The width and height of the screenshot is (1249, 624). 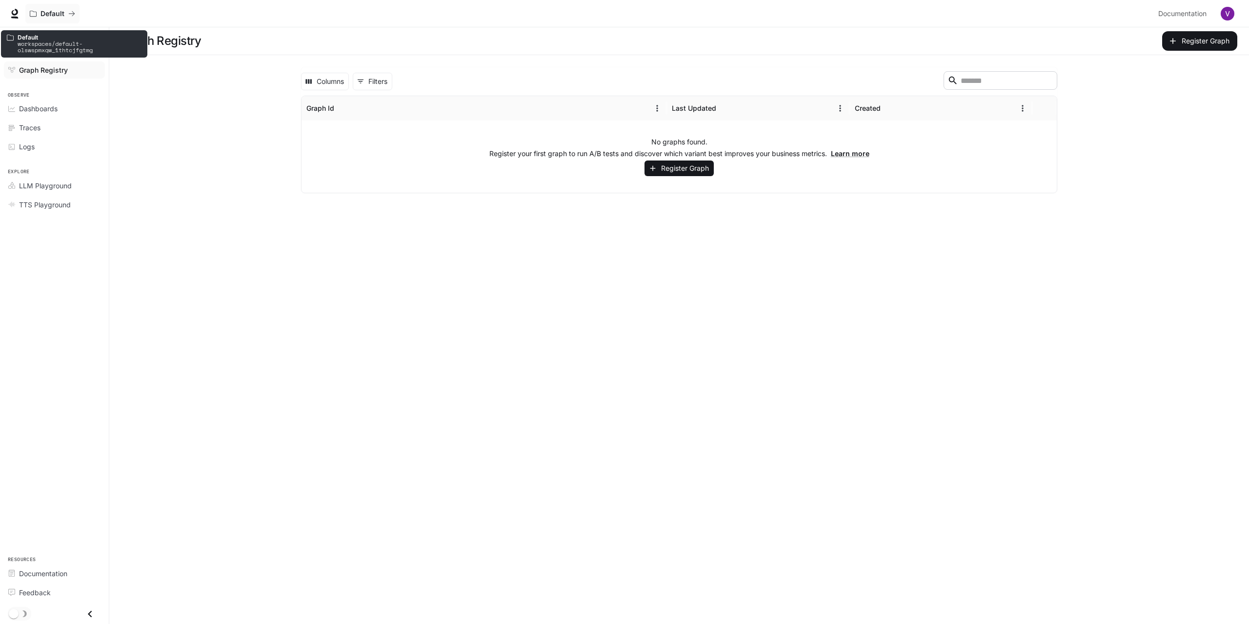 What do you see at coordinates (867, 108) in the screenshot?
I see `div: Created` at bounding box center [867, 108].